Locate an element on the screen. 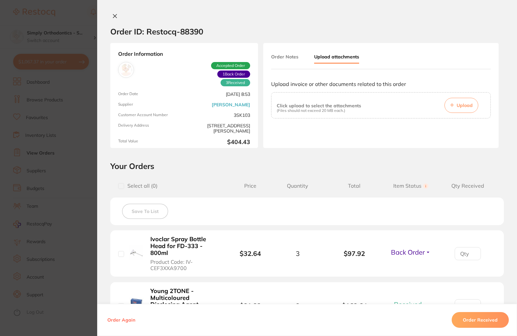  span: Back orders is located at coordinates (234, 74).